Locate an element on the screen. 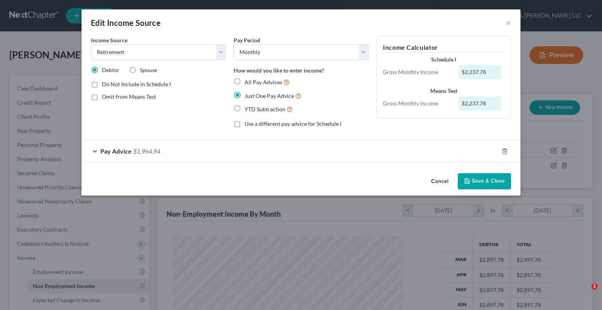  span: YTD Subtraction is located at coordinates (265, 109).